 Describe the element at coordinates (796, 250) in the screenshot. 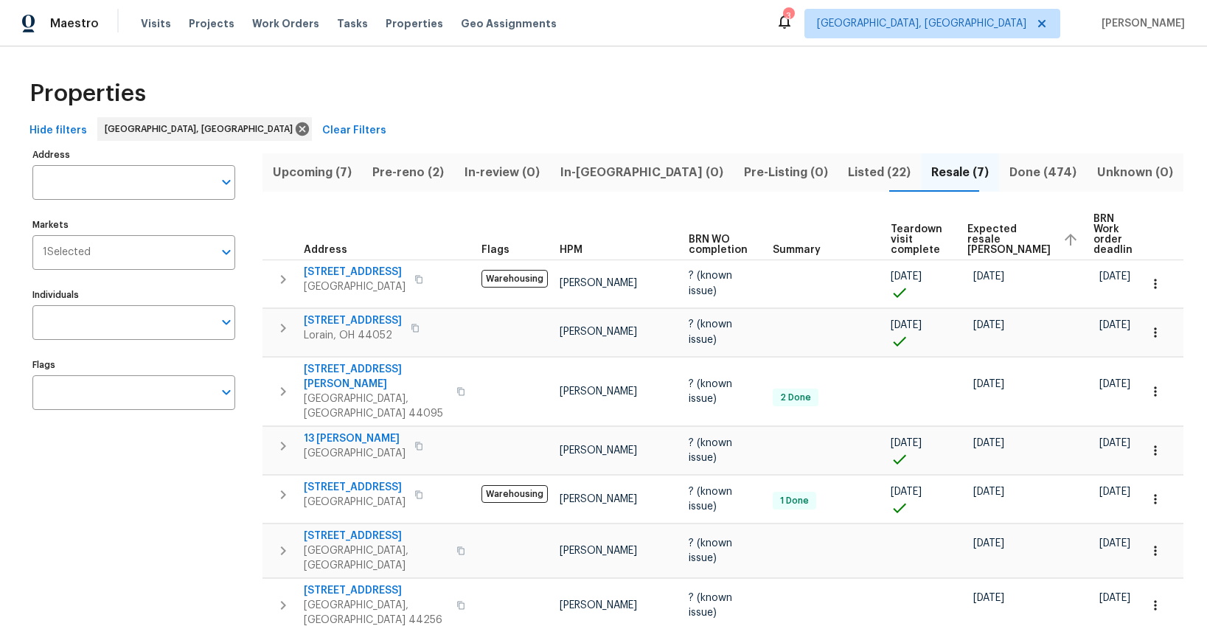

I see `span: Summary` at that location.